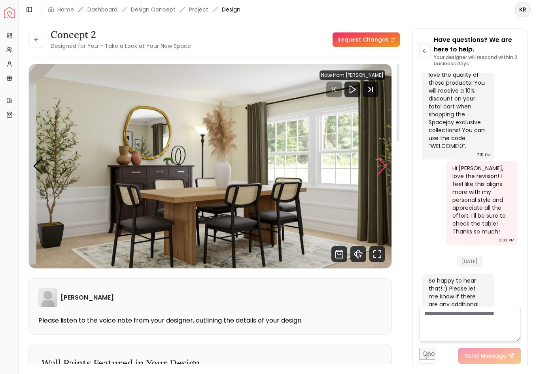 This screenshot has height=374, width=537. I want to click on div: Carousel, so click(210, 166).